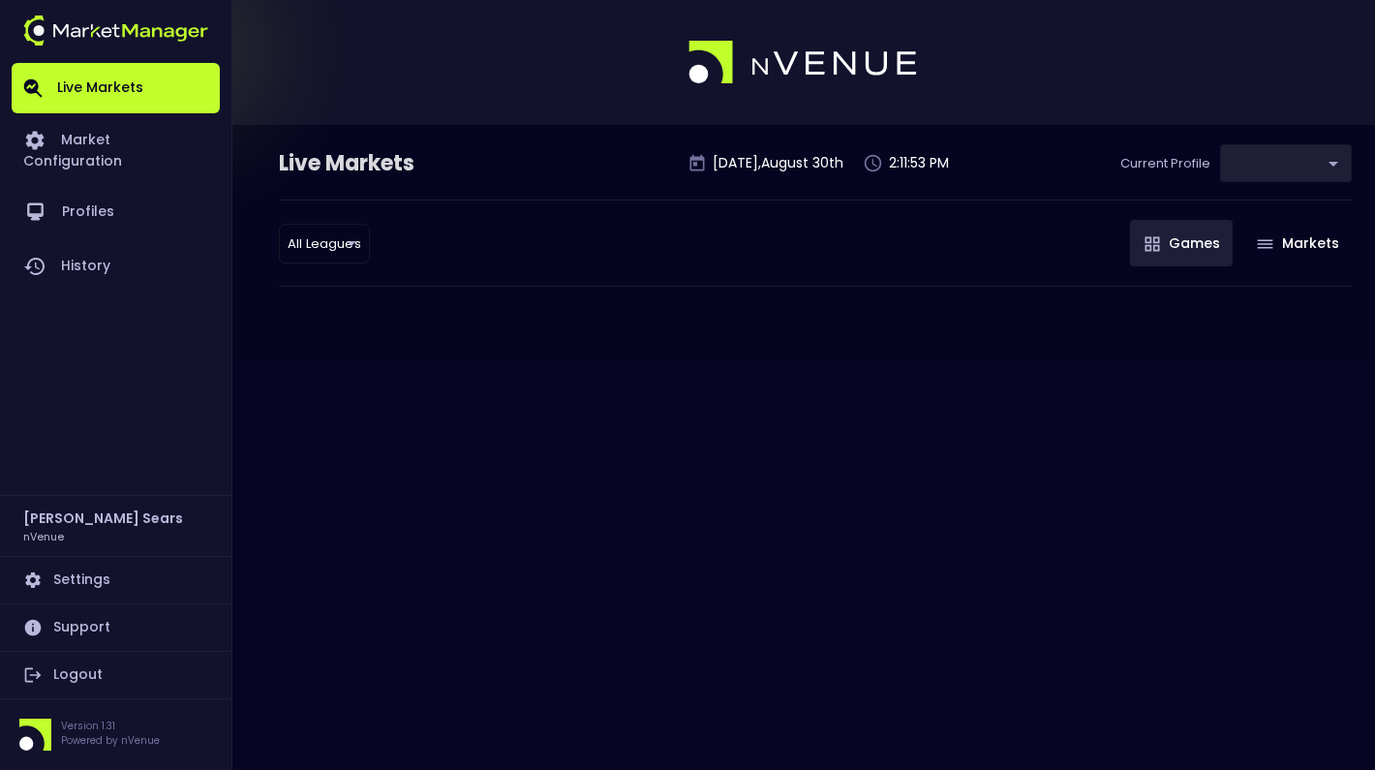  Describe the element at coordinates (115, 734) in the screenshot. I see `div: Version 1.31Powered by nVenue` at that location.